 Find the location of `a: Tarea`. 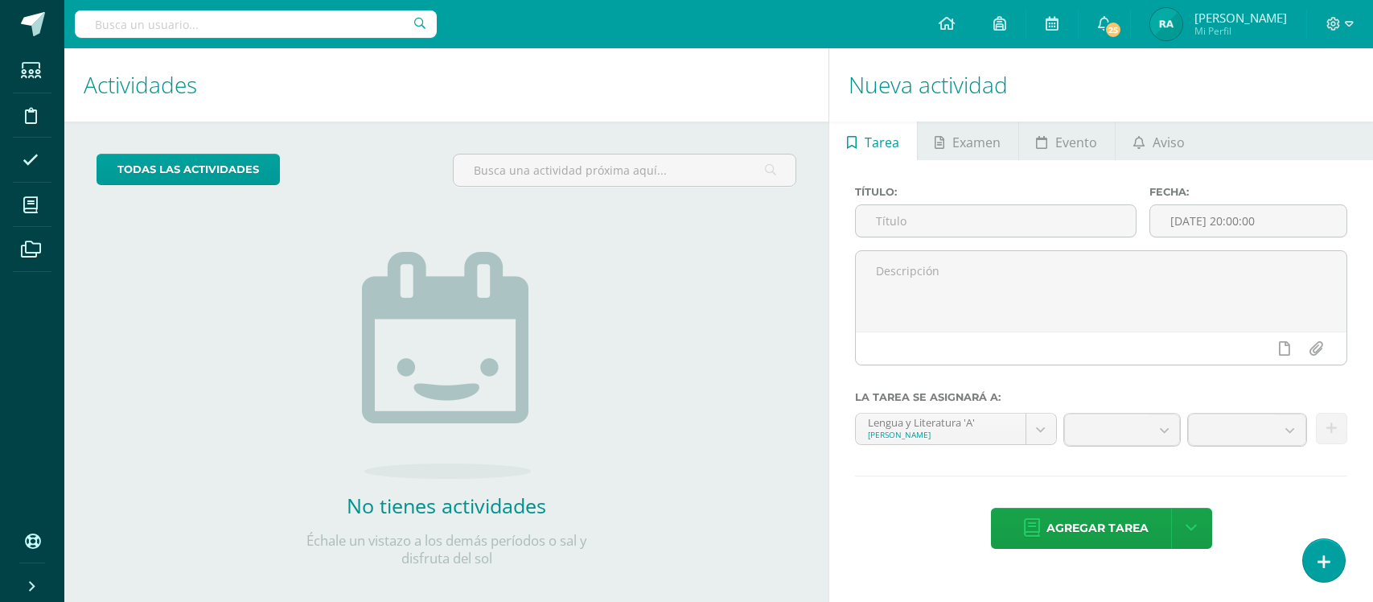

a: Tarea is located at coordinates (873, 141).